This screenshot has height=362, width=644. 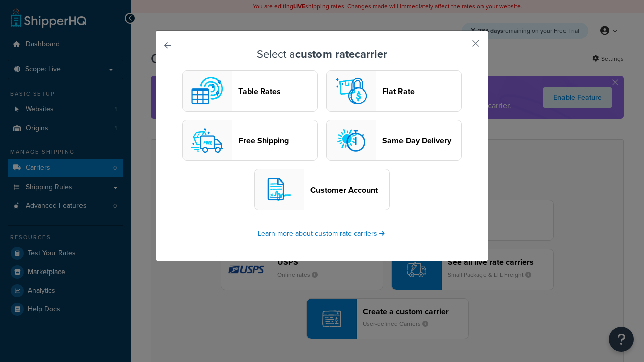 I want to click on button: flat logoFlat Rate, so click(x=394, y=91).